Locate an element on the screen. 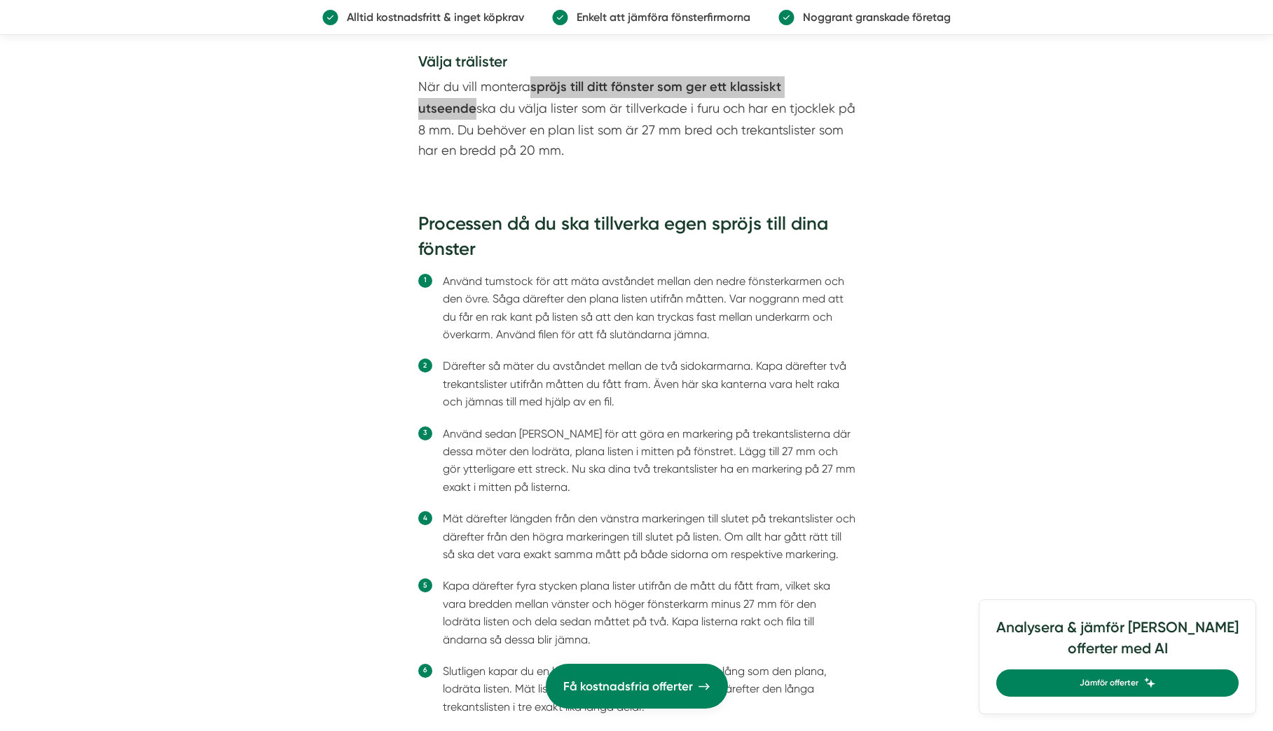  p: Alltid kostnadsfritt & inget köpkrav is located at coordinates (431, 17).